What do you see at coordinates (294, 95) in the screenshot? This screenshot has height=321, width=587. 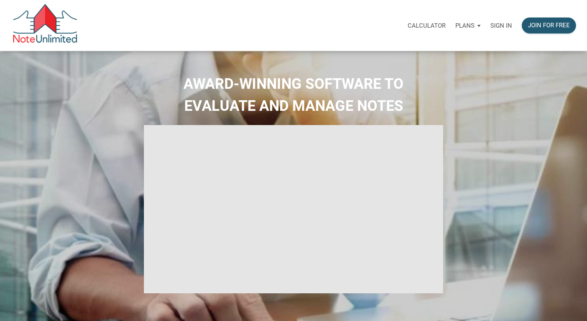 I see `h2: AWARD-WINNING SOFTWARE TO EVALUATE AND MANAGE NOTES` at bounding box center [294, 95].